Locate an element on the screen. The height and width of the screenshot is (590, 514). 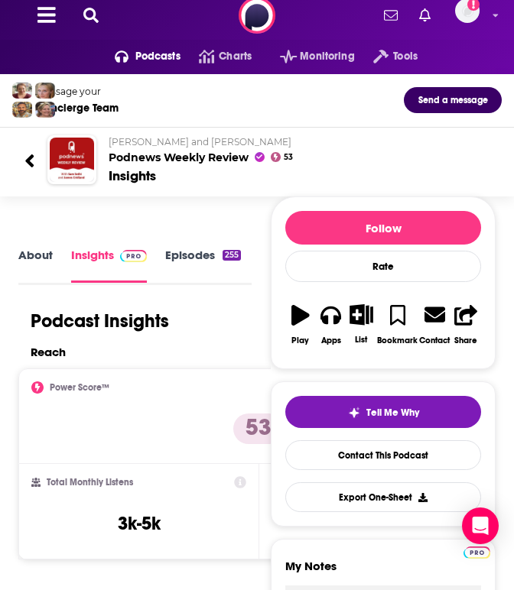
div: Concierge Team is located at coordinates (78, 108).